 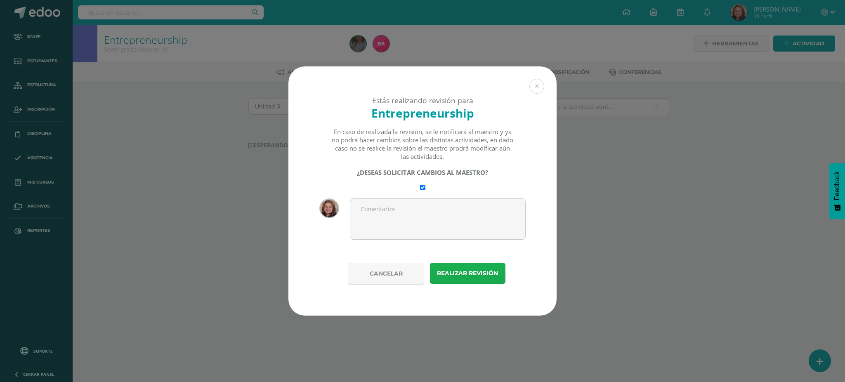 What do you see at coordinates (423, 144) in the screenshot?
I see `div: En caso de realizada la revisión, se le notificará al maestro y ya no podrá hacer cambios sobre l...` at bounding box center [423, 144].